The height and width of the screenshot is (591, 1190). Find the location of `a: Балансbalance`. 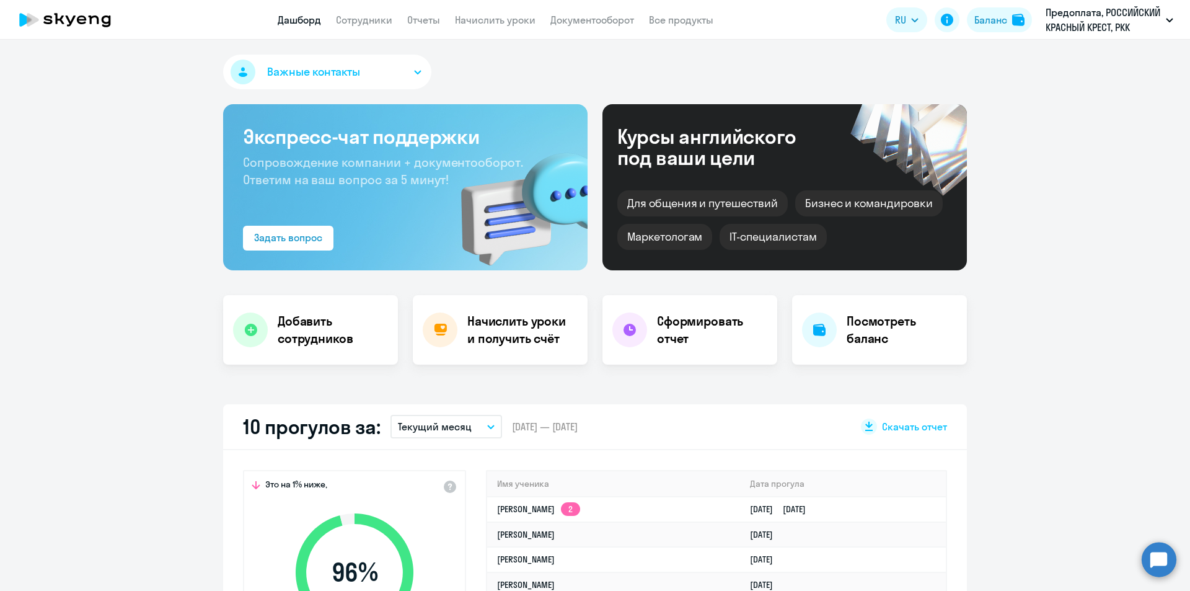

a: Балансbalance is located at coordinates (999, 20).